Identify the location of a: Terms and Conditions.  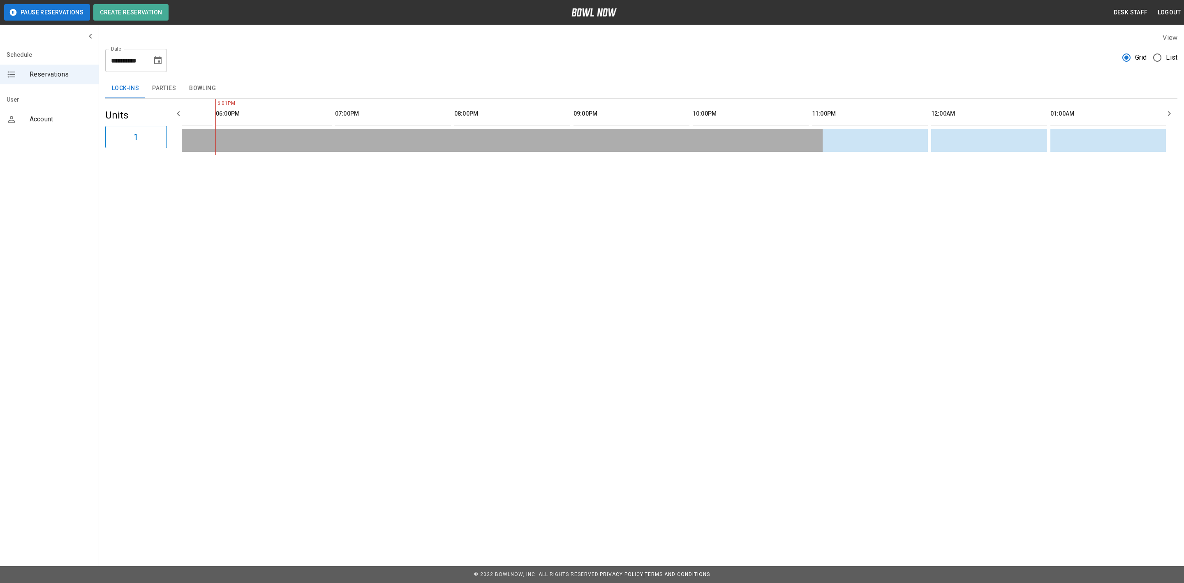
(677, 574).